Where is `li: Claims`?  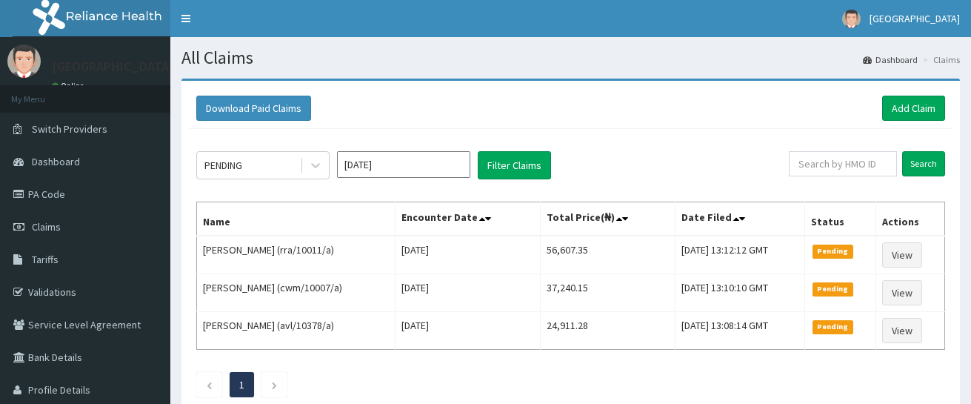 li: Claims is located at coordinates (939, 59).